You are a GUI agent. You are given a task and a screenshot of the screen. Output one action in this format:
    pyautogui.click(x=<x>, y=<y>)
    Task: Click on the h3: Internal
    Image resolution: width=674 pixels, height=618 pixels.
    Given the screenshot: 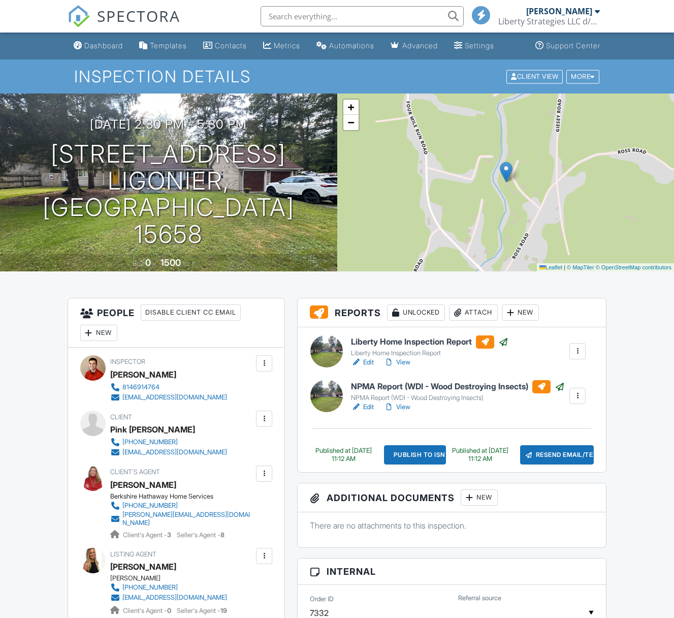 What is the action you would take?
    pyautogui.click(x=452, y=572)
    